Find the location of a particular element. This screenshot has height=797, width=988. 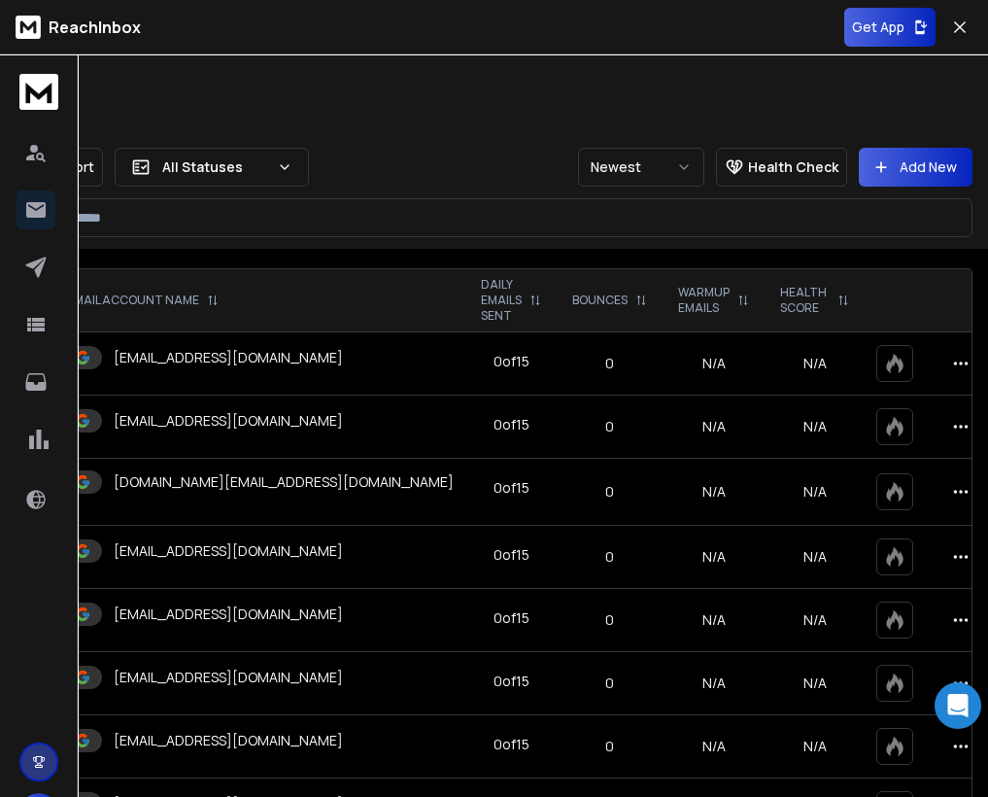

button: Get App is located at coordinates (890, 27).